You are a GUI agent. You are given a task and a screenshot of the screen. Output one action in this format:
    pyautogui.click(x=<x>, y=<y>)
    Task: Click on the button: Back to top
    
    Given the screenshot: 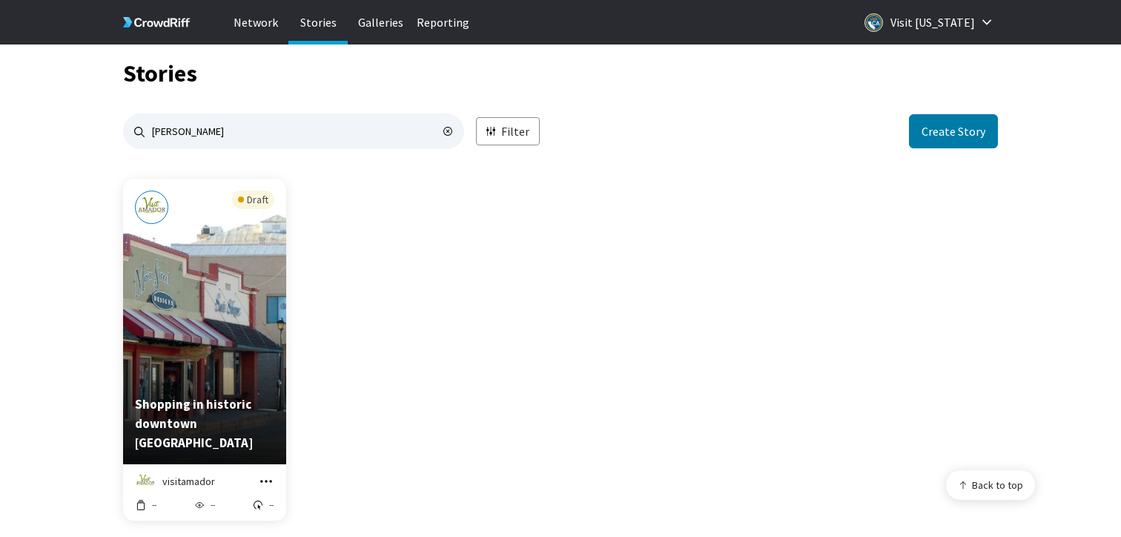 What is the action you would take?
    pyautogui.click(x=991, y=485)
    